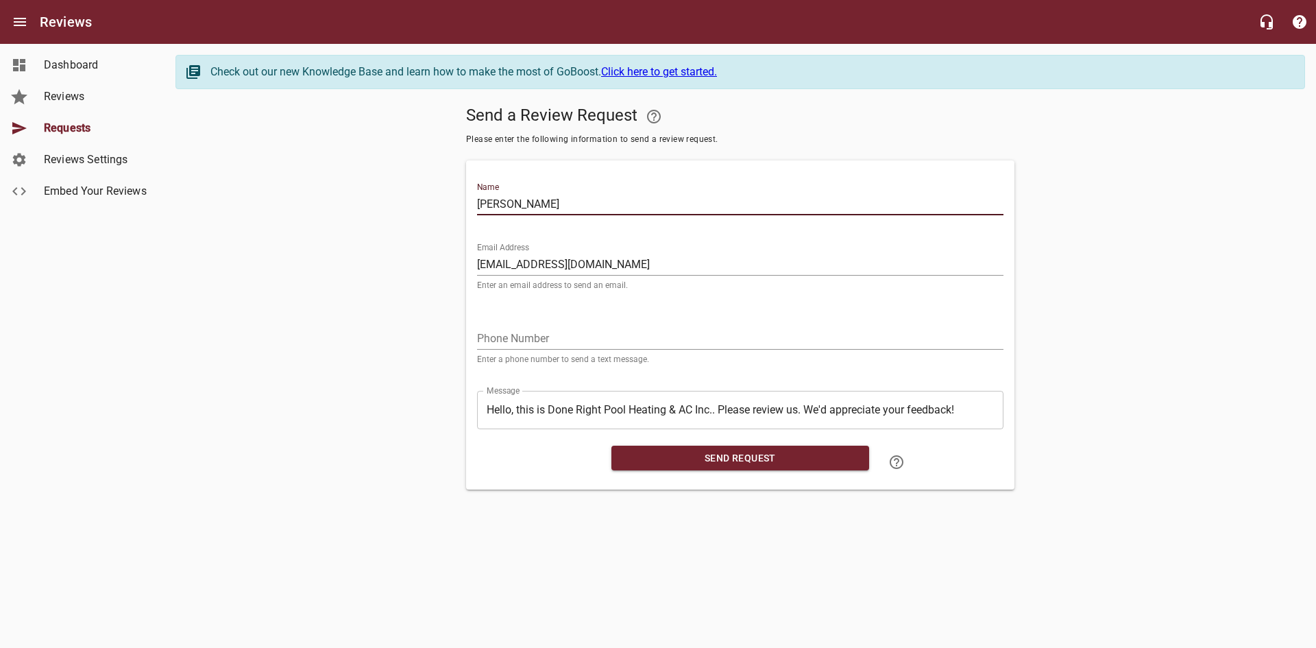 The image size is (1316, 648). What do you see at coordinates (1299, 22) in the screenshot?
I see `button: Support Portal` at bounding box center [1299, 22].